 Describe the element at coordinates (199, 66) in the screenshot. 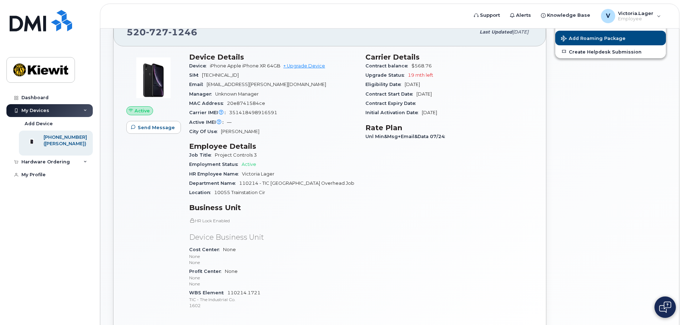

I see `span: Device` at that location.